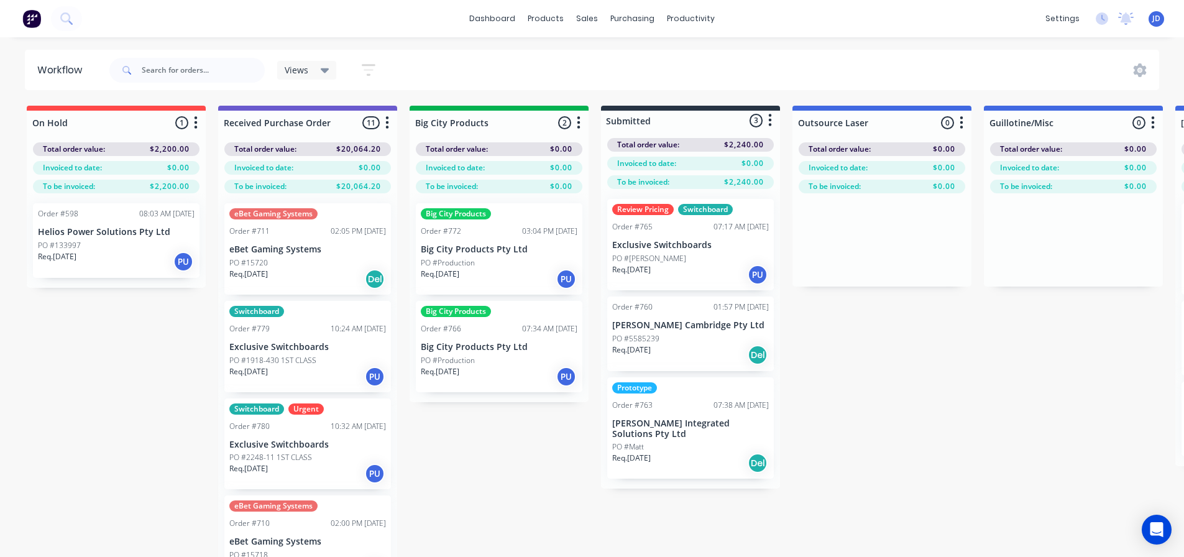 This screenshot has width=1184, height=557. Describe the element at coordinates (447, 263) in the screenshot. I see `p: PO #Production` at that location.